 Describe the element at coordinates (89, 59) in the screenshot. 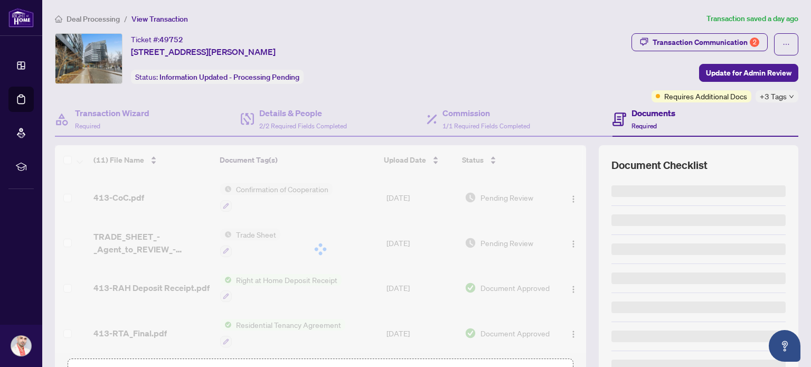

I see `img: IMG-C12338396_1.jpg` at that location.